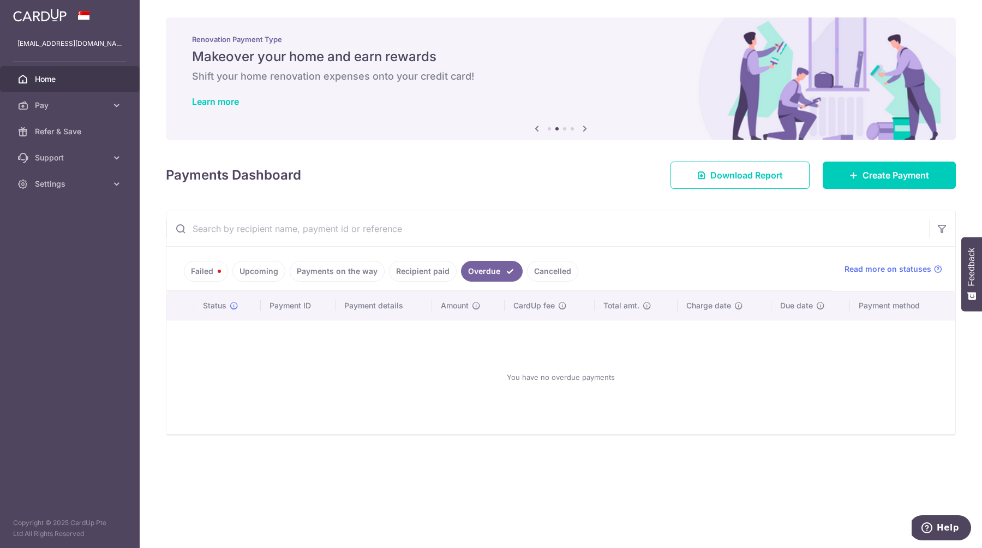 Image resolution: width=982 pixels, height=548 pixels. What do you see at coordinates (971, 267) in the screenshot?
I see `span: Feedback` at bounding box center [971, 267].